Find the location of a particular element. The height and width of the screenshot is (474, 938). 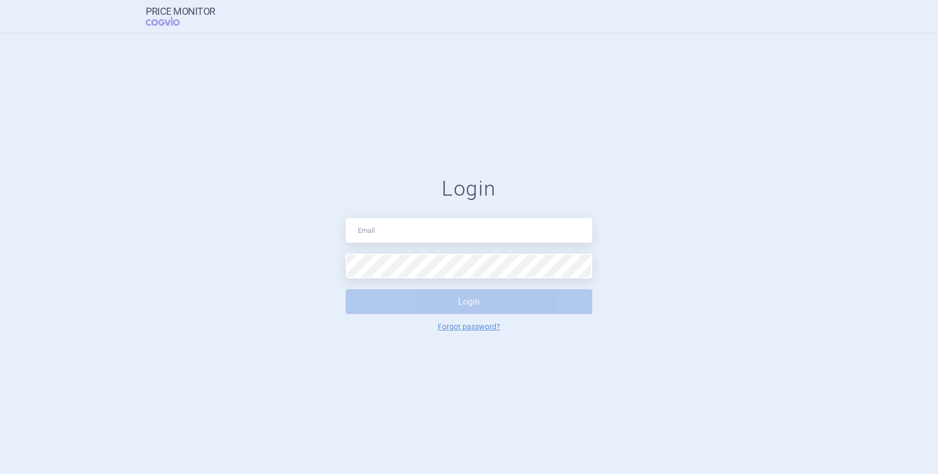

h1: Login is located at coordinates (469, 189).